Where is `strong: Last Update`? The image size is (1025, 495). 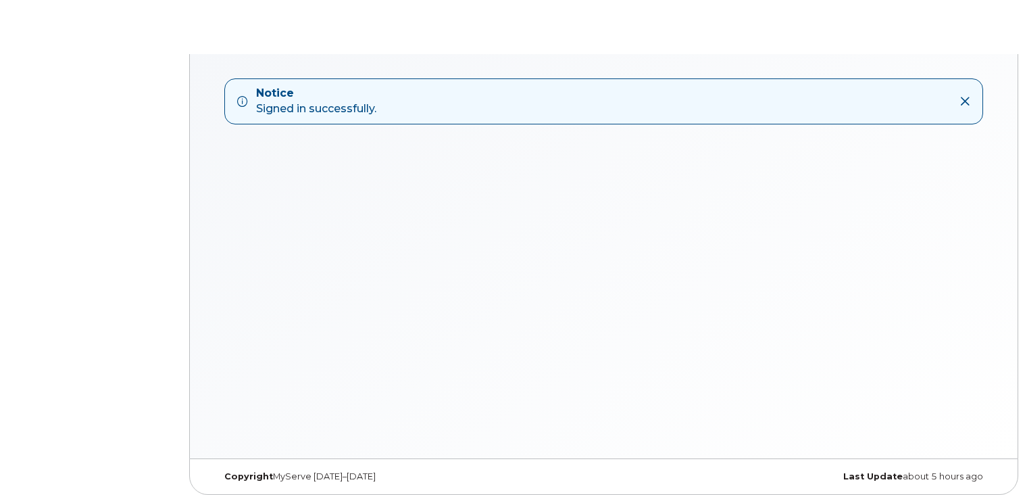 strong: Last Update is located at coordinates (873, 476).